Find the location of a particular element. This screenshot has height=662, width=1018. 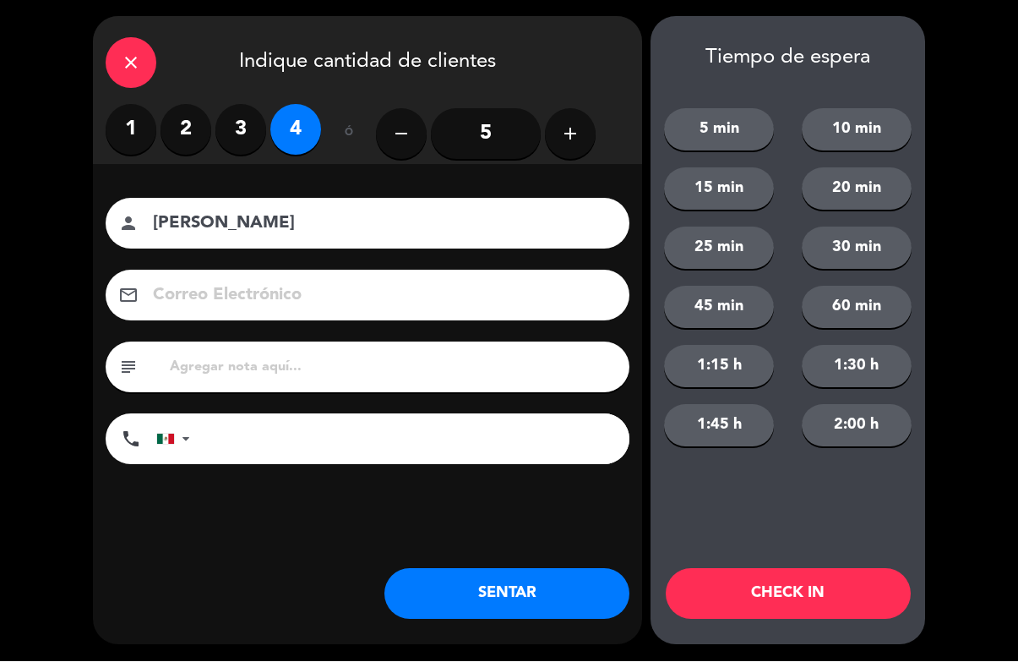

button: add is located at coordinates (570, 134).